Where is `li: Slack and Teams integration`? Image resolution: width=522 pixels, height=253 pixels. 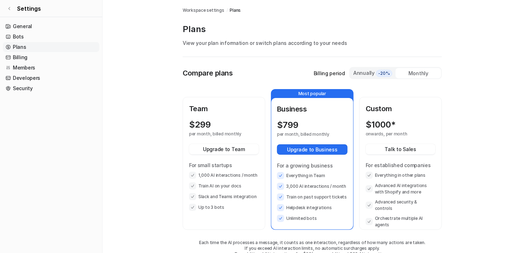 li: Slack and Teams integration is located at coordinates (224, 197).